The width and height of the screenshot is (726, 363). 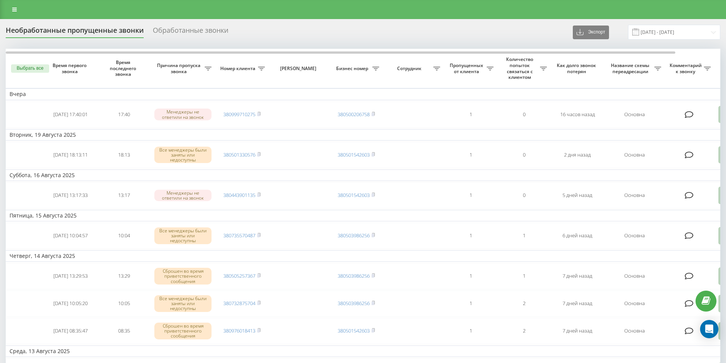 I want to click on div: Обработанные звонки, so click(x=190, y=32).